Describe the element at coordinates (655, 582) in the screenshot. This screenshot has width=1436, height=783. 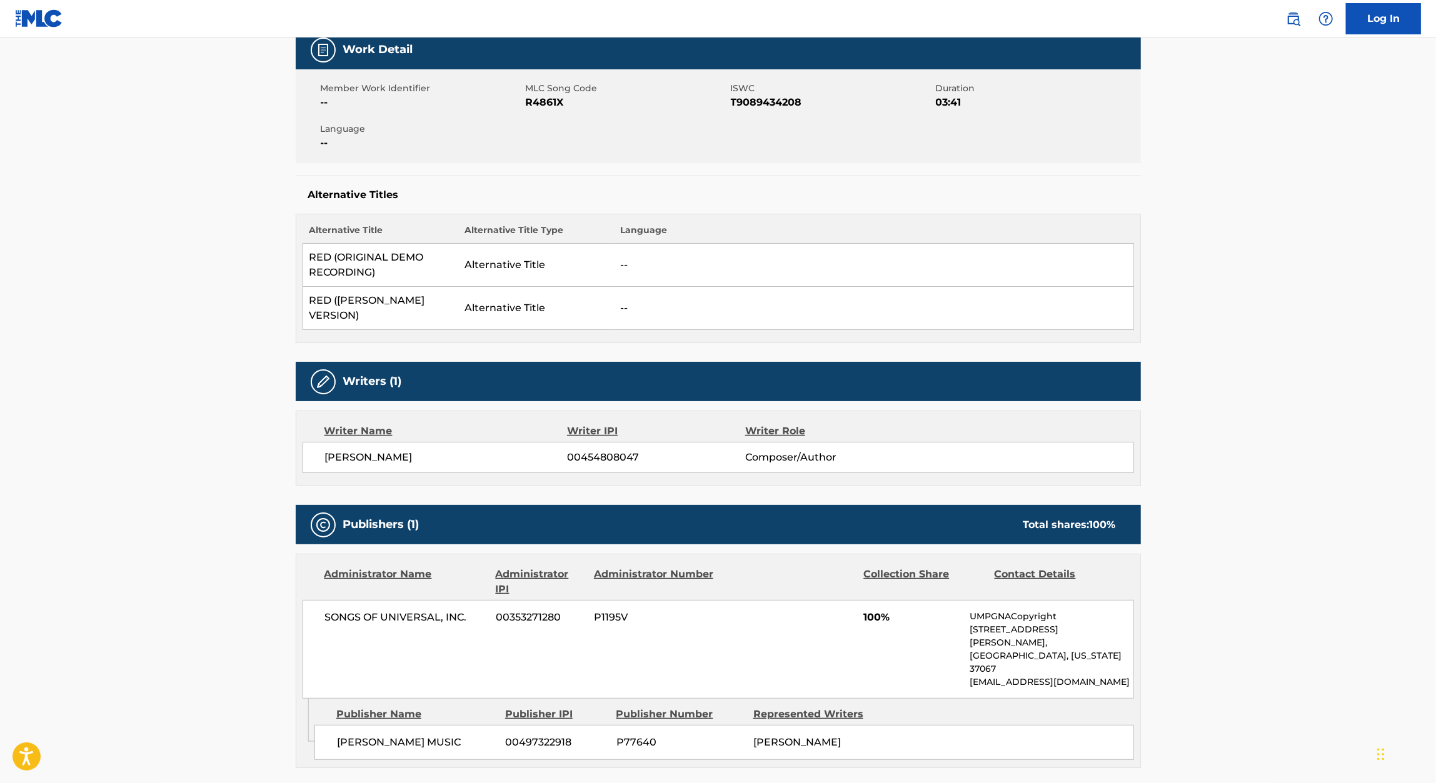
I see `div: Administrator Number` at that location.